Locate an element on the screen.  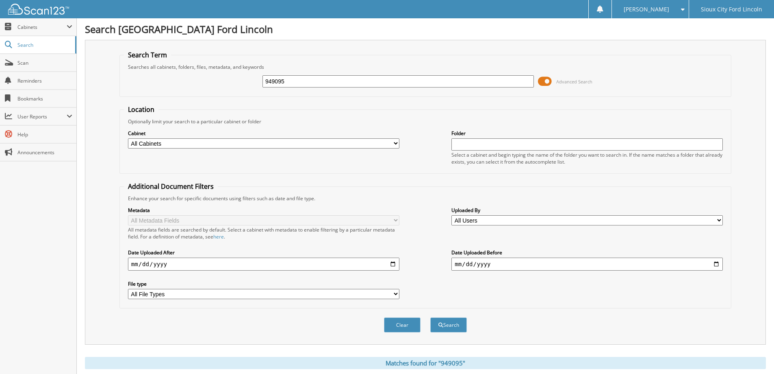
div: Matches found for "949095" is located at coordinates (426, 363).